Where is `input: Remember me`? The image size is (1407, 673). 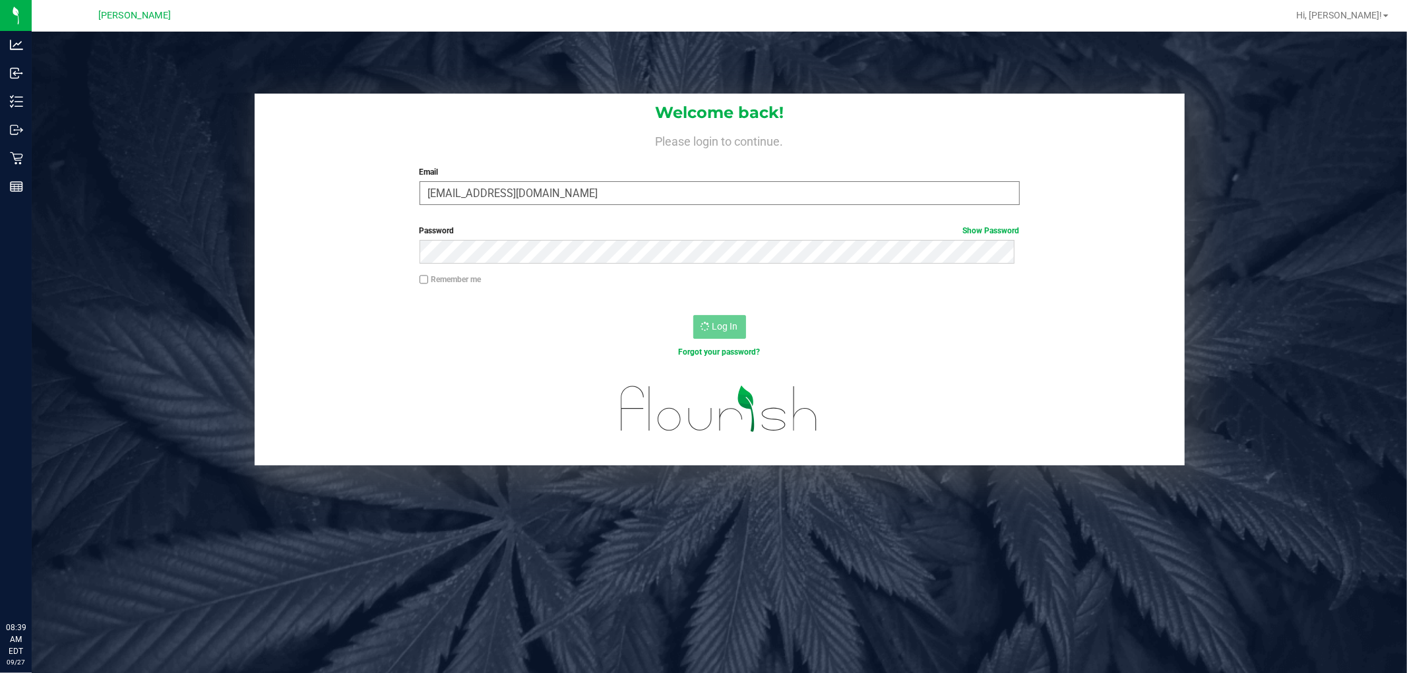 input: Remember me is located at coordinates (424, 280).